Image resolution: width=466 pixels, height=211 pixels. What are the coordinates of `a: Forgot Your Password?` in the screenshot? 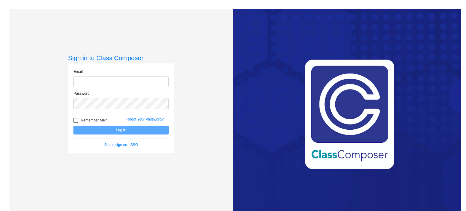 It's located at (144, 119).